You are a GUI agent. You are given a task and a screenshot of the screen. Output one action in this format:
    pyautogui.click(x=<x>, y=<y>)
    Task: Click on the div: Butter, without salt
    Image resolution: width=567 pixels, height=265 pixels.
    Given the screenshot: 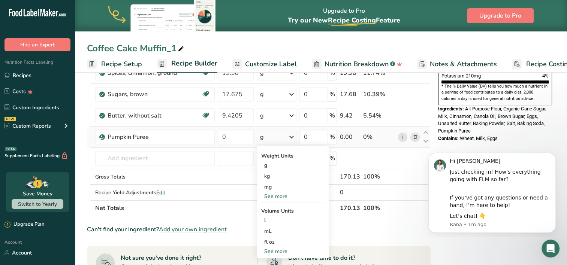 What is the action you would take?
    pyautogui.click(x=154, y=116)
    